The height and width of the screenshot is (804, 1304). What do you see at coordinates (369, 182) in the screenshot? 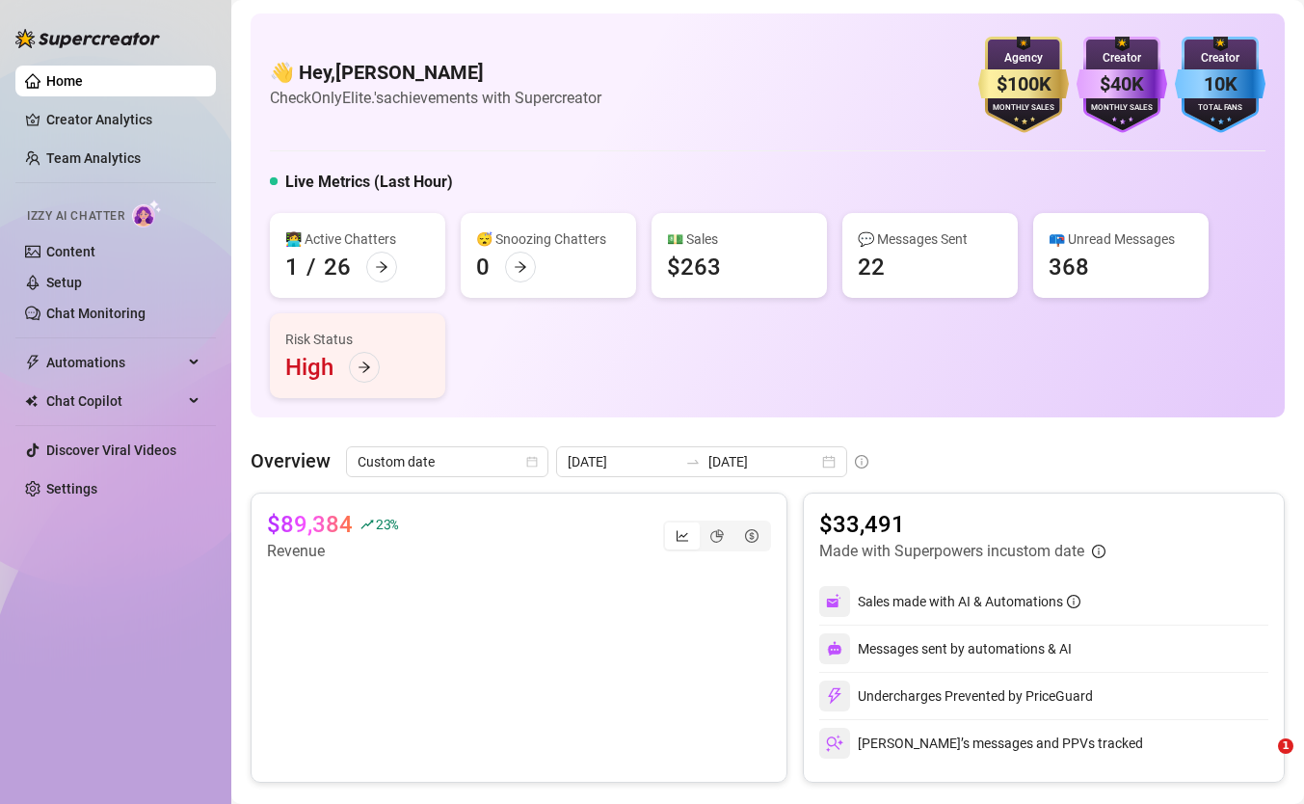
I see `h5: Live Metrics (Last Hour)` at bounding box center [369, 182].